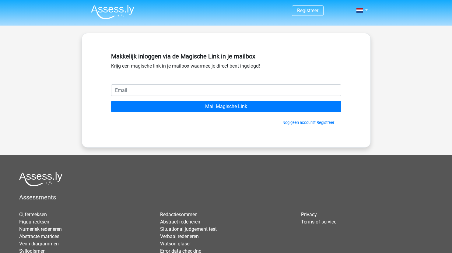 The image size is (452, 253). I want to click on a: Verbaal redeneren, so click(179, 236).